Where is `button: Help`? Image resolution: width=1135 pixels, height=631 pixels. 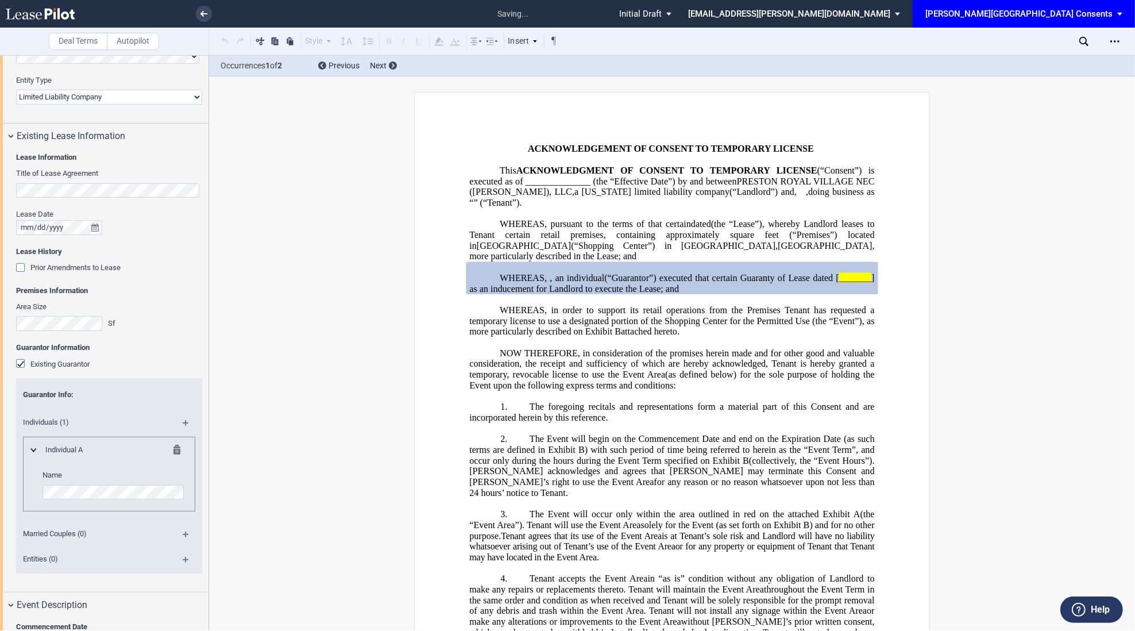 button: Help is located at coordinates (1091, 609).